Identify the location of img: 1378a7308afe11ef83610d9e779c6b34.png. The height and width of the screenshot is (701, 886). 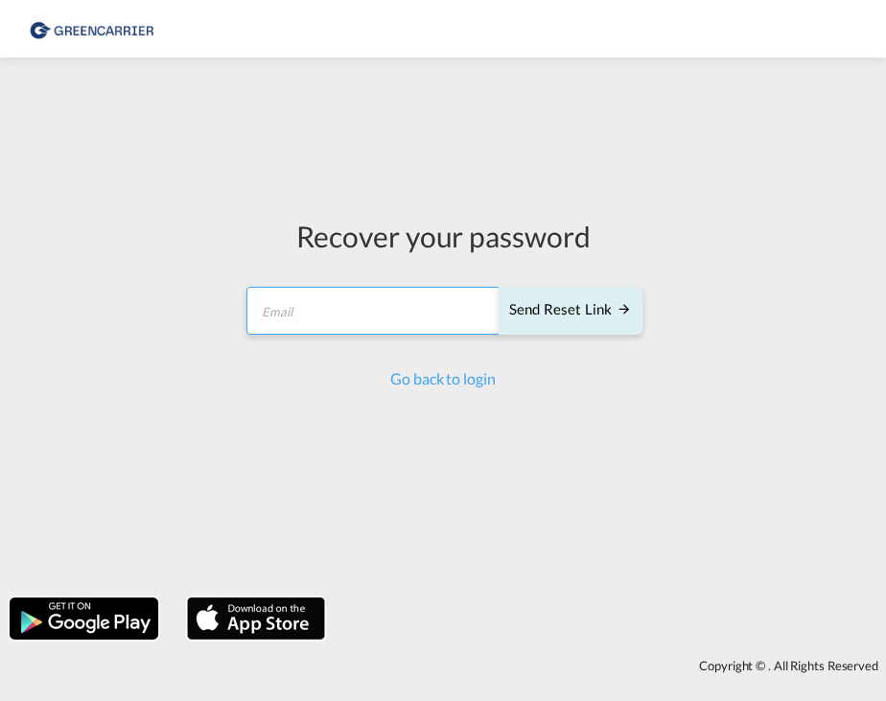
(93, 29).